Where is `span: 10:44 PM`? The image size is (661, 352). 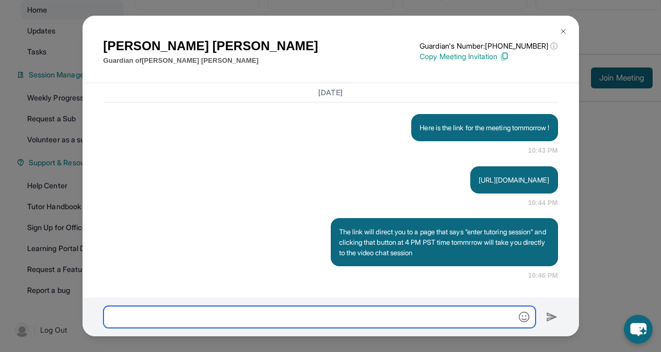
span: 10:44 PM is located at coordinates (543, 203).